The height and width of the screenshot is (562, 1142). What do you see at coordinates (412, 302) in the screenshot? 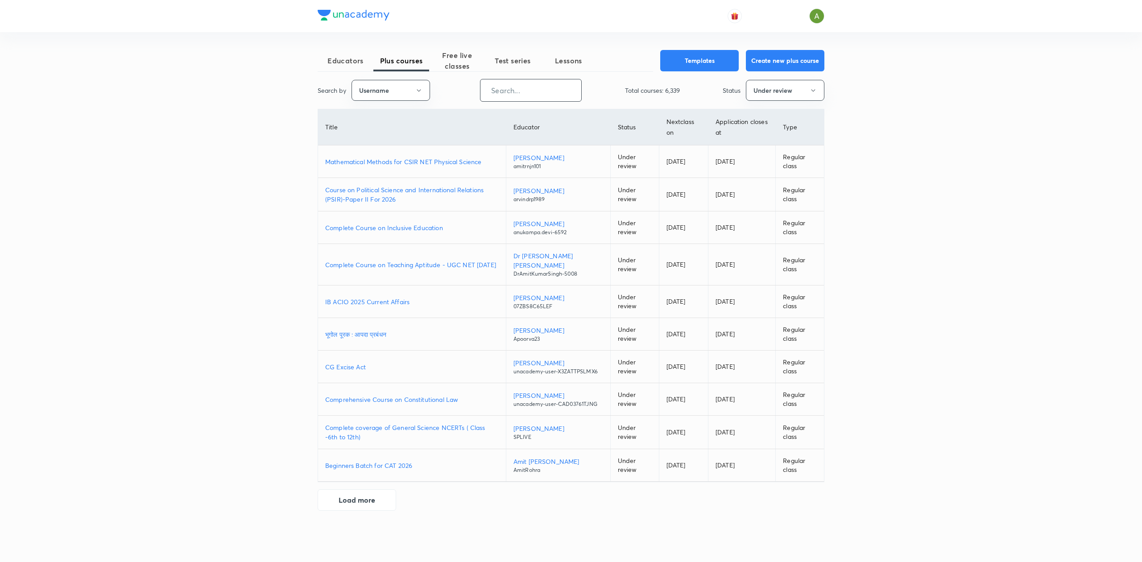
I see `a: IB ACIO 2025 Current Affairs` at bounding box center [412, 302].